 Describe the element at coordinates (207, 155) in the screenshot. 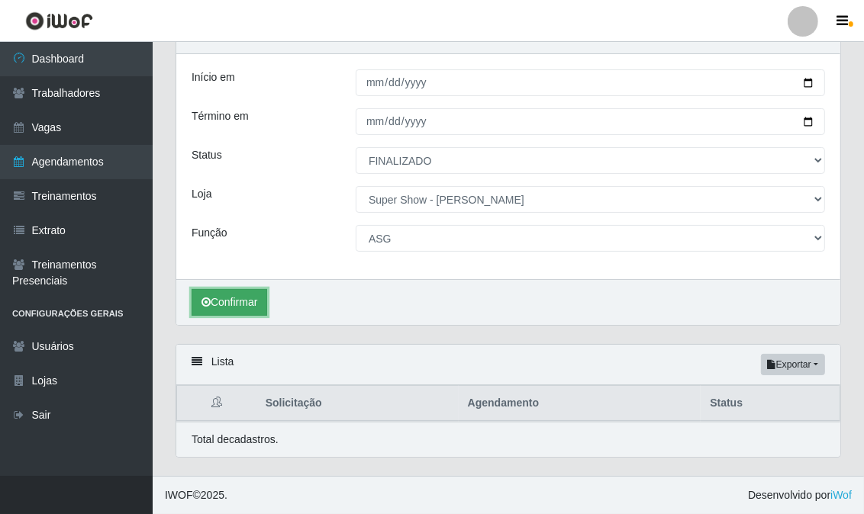

I see `label: Status` at that location.